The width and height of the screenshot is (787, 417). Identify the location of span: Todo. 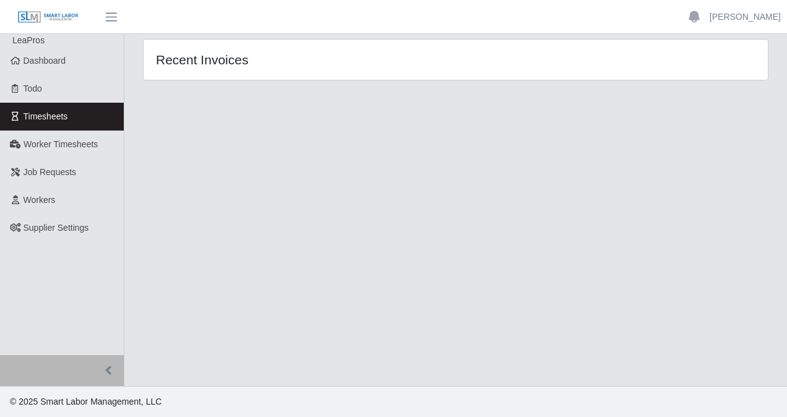
(33, 89).